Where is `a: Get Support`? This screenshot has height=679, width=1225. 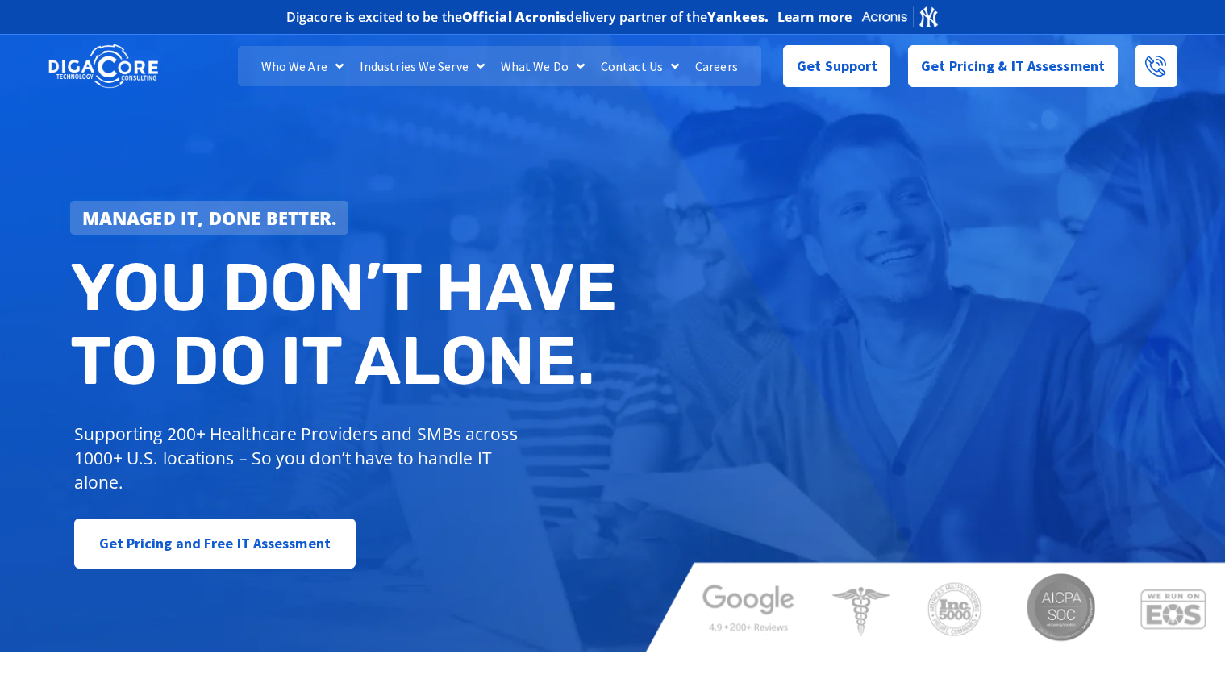
a: Get Support is located at coordinates (836, 66).